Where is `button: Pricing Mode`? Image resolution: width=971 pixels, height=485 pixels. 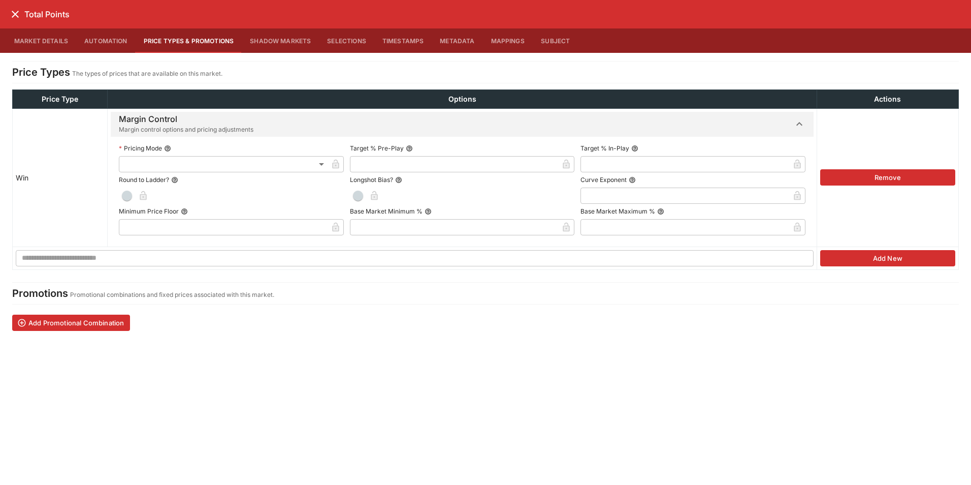
button: Pricing Mode is located at coordinates (168, 148).